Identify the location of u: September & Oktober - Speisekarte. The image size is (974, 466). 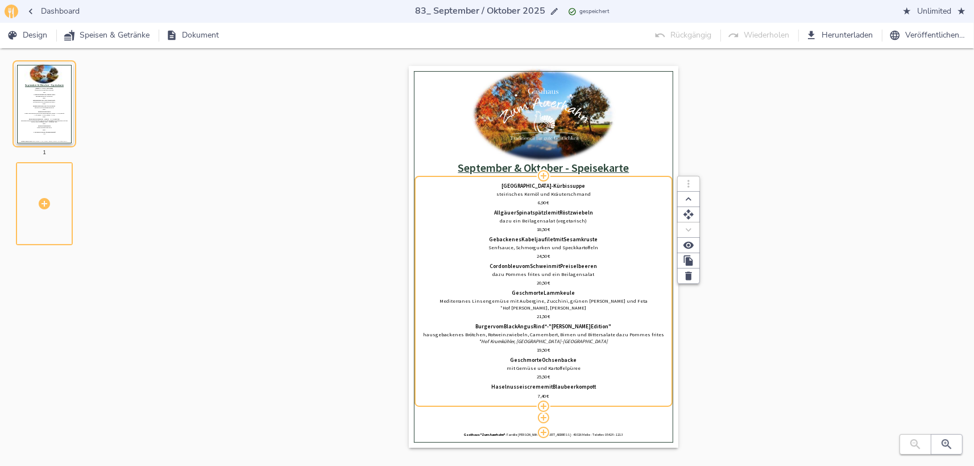
(543, 167).